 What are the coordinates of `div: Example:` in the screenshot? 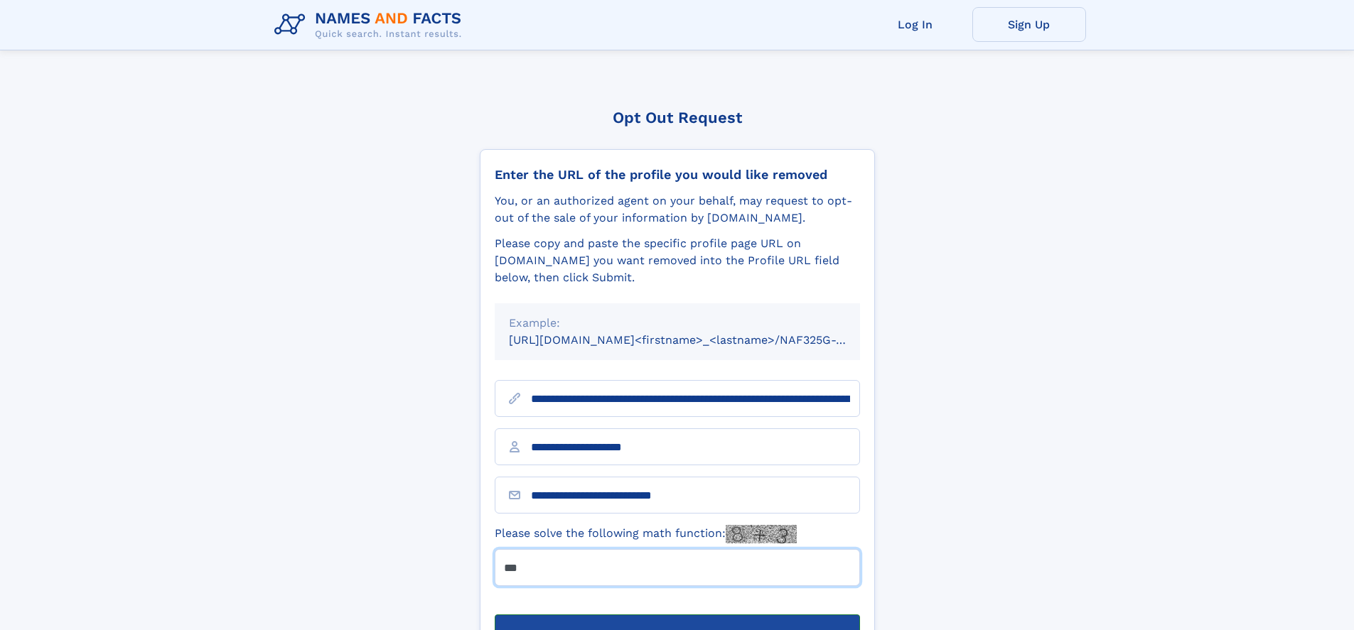 It's located at (677, 323).